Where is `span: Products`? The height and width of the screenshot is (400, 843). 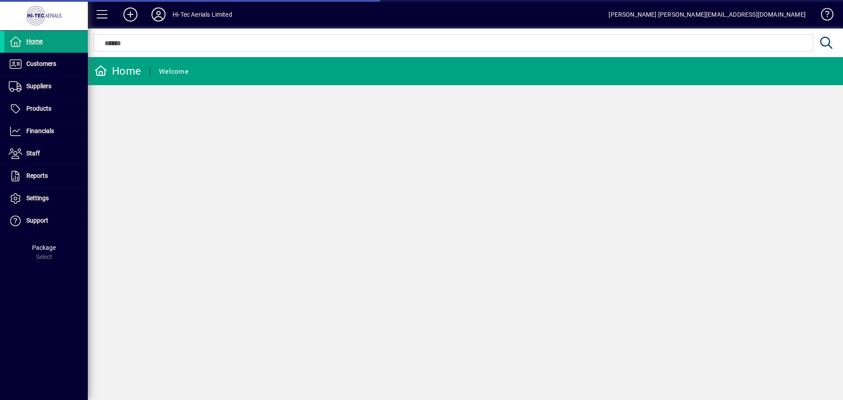 span: Products is located at coordinates (39, 108).